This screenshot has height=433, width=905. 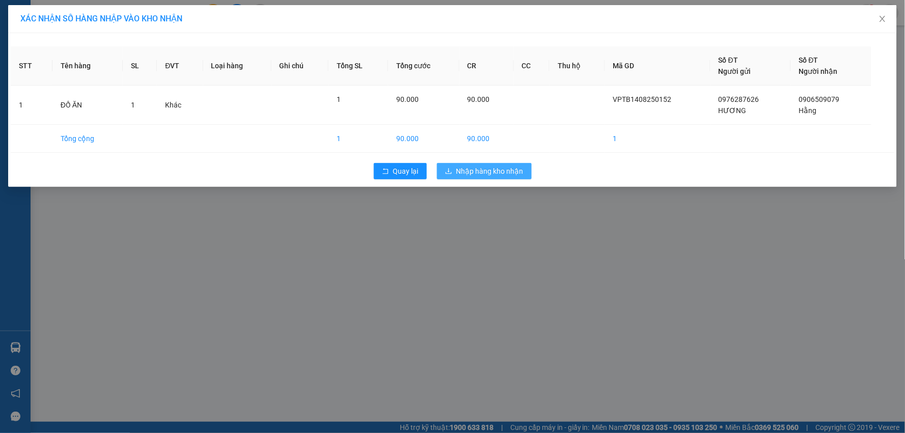 I want to click on th: STT, so click(x=32, y=66).